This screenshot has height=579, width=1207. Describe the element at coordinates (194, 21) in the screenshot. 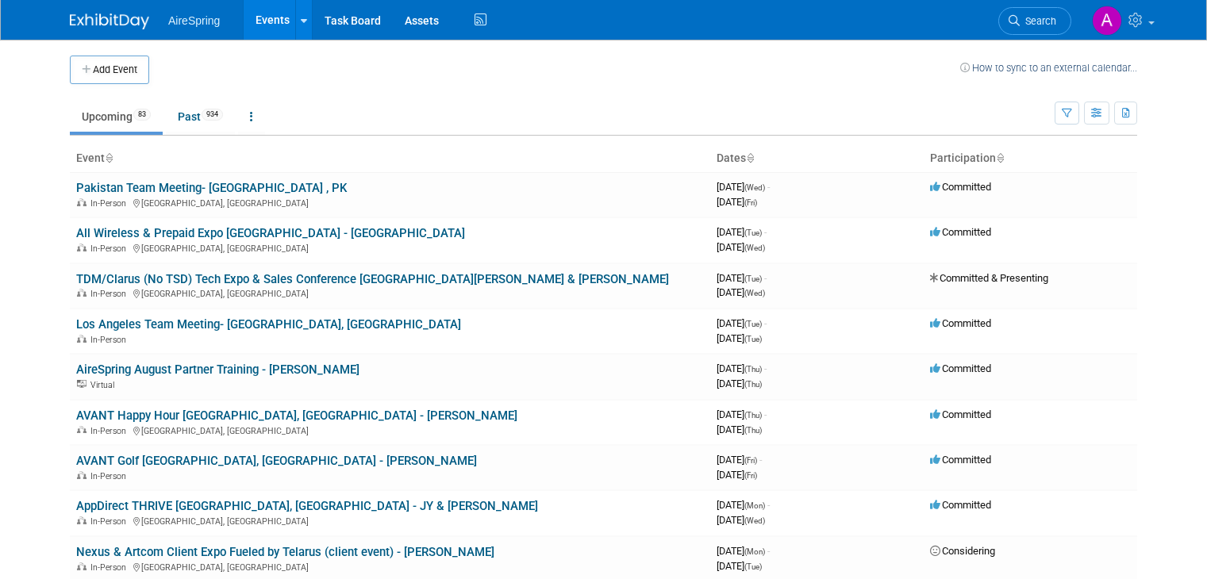

I see `span: AireSpring` at that location.